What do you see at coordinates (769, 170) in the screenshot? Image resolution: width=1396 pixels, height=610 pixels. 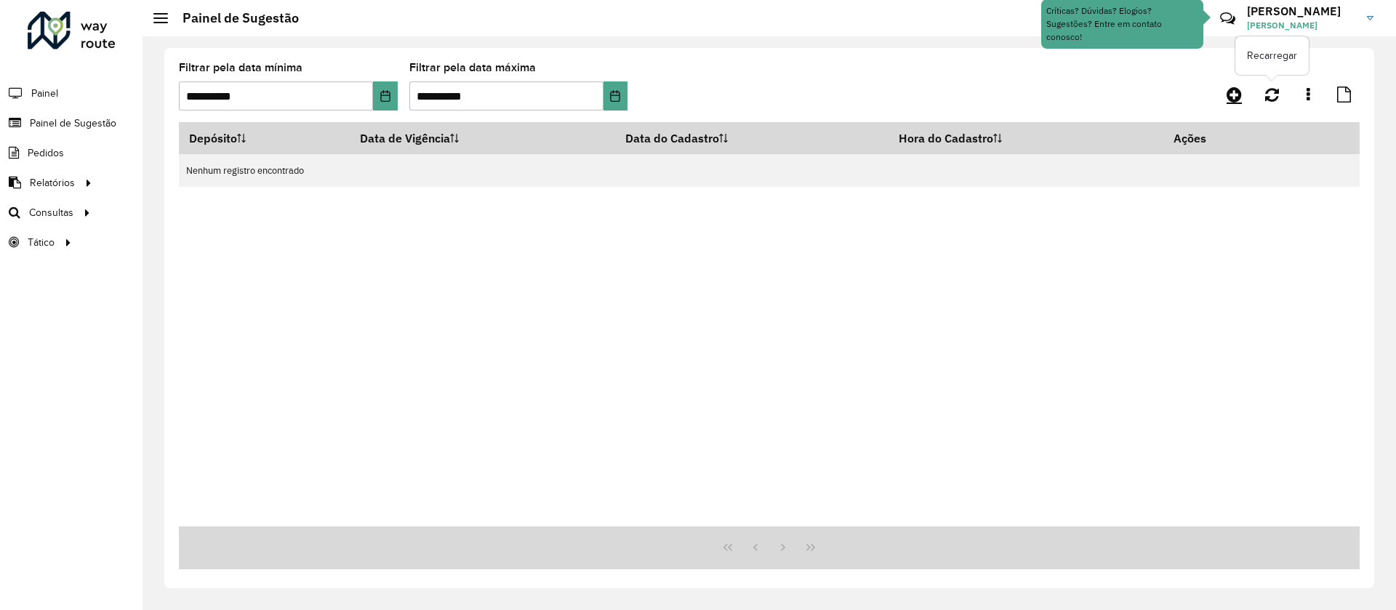 I see `td: Nenhum registro encontrado` at bounding box center [769, 170].